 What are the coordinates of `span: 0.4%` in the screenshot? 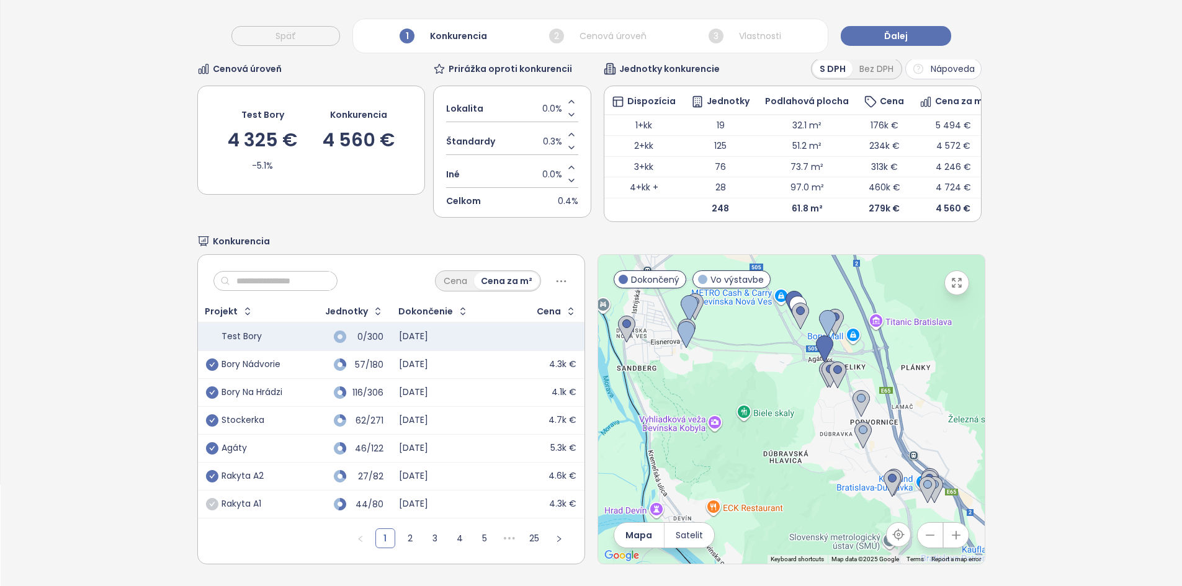 It's located at (568, 201).